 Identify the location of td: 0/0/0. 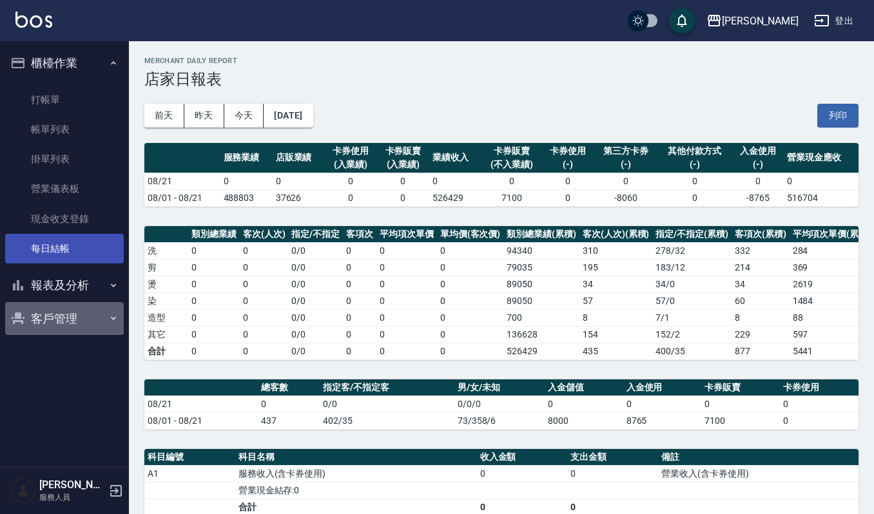
(499, 404).